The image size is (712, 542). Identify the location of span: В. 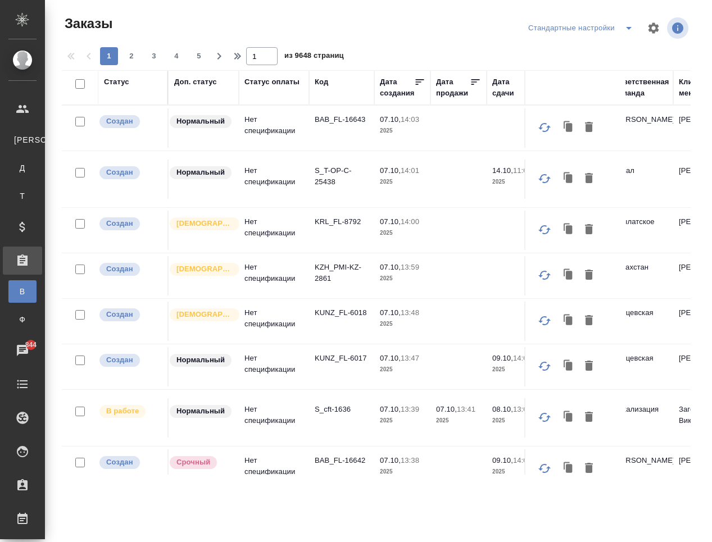
(22, 292).